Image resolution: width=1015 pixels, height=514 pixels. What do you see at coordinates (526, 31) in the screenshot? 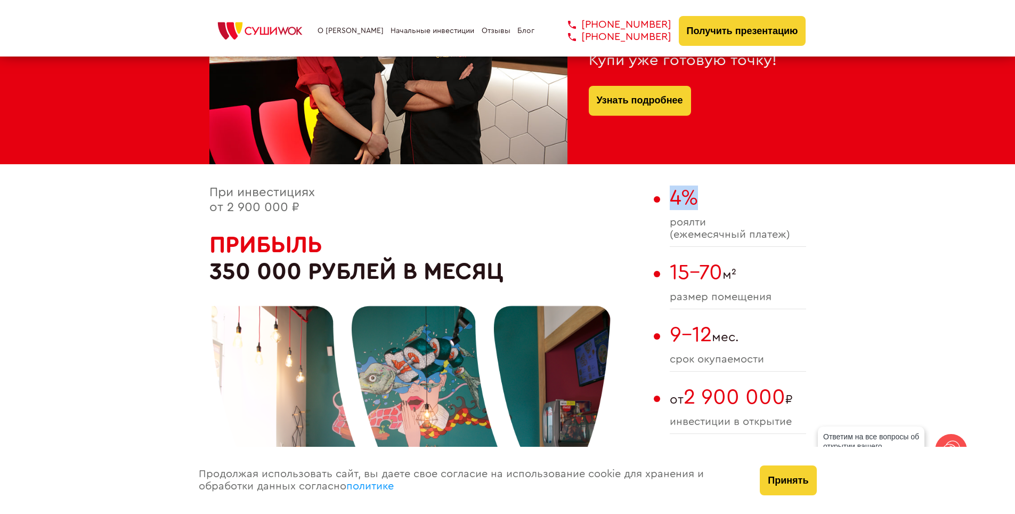
I see `a: Блог` at bounding box center [526, 31].